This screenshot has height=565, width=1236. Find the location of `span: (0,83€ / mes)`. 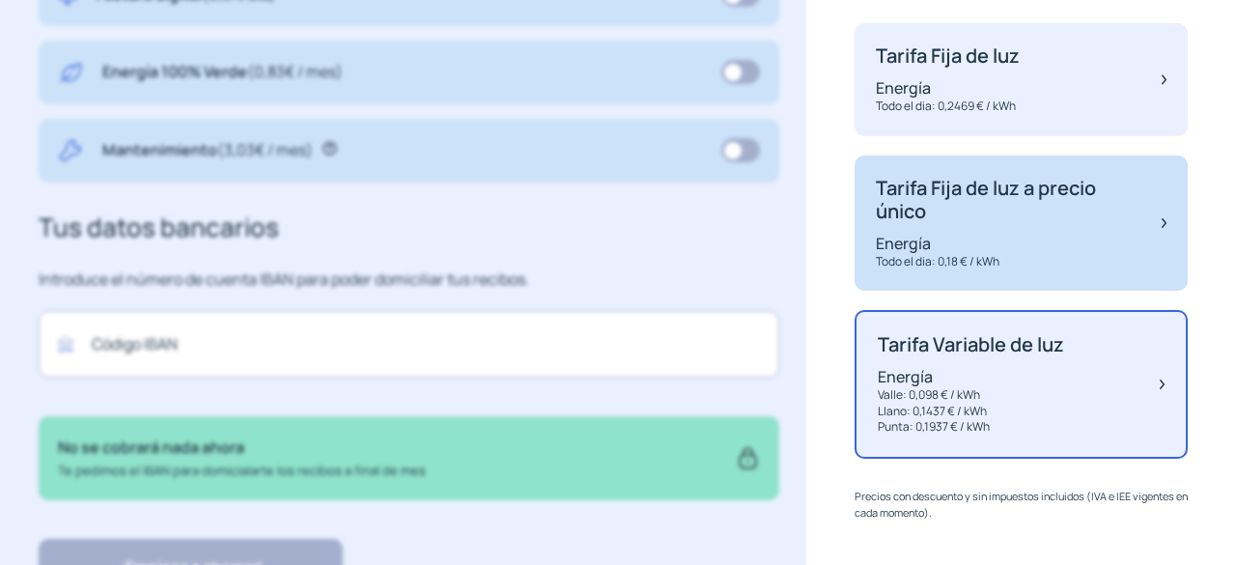

span: (0,83€ / mes) is located at coordinates (295, 71).